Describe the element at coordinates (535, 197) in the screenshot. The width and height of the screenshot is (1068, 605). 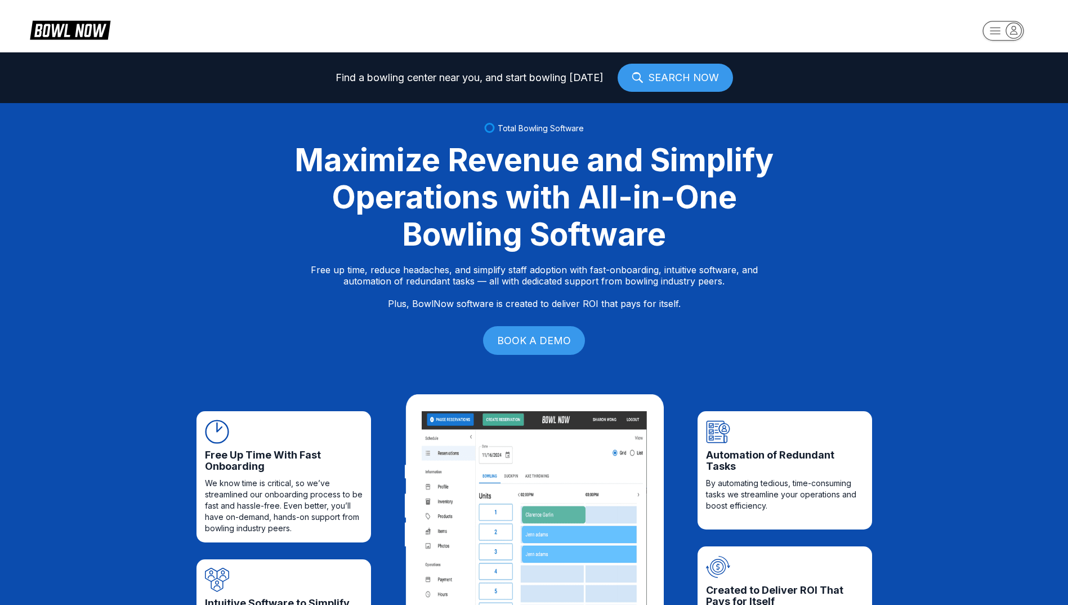
I see `div: Maximize Revenue and Simplify Operations with All-in-One Bowling Software` at that location.